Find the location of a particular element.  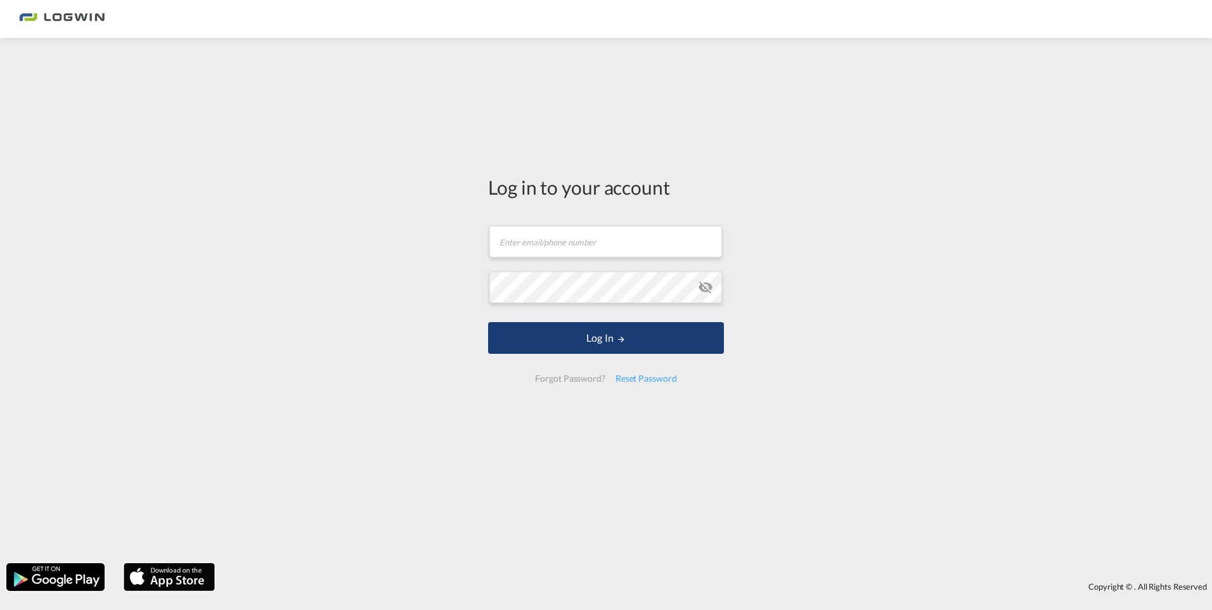

div: Forgot Password? is located at coordinates (570, 378).